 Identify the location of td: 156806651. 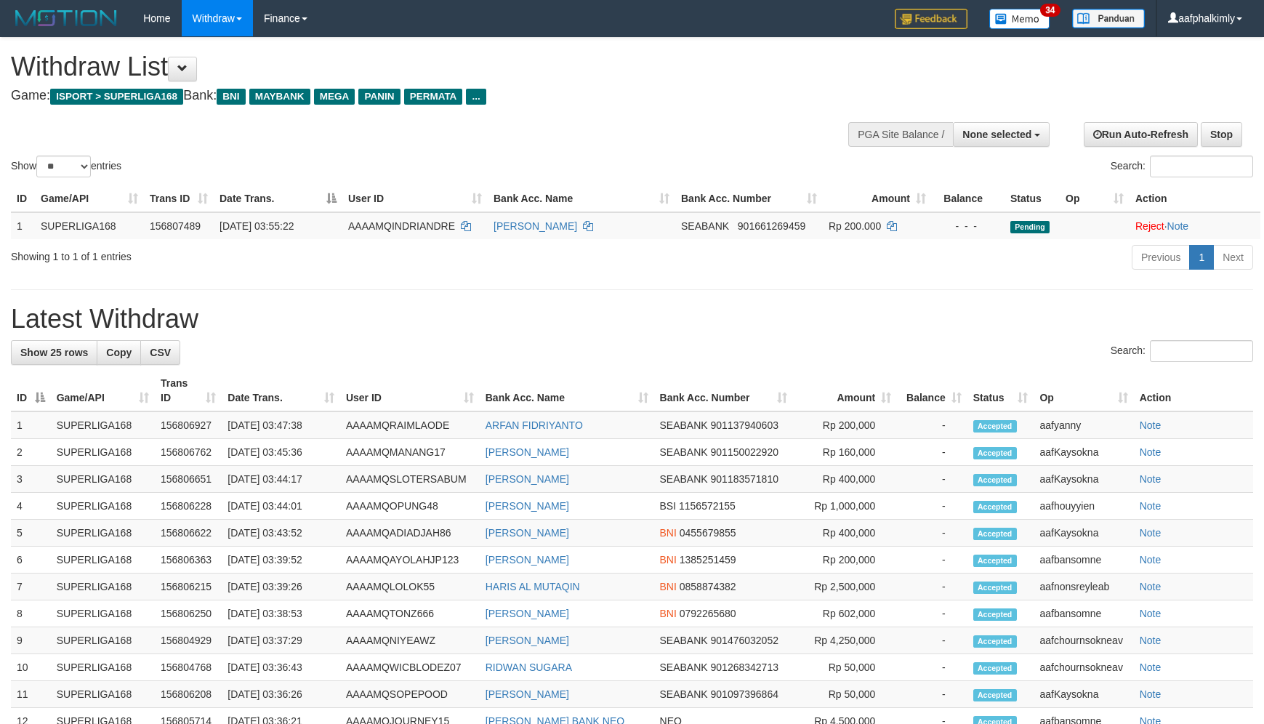
(188, 479).